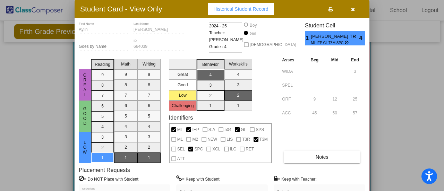 Image resolution: width=444 pixels, height=191 pixels. Describe the element at coordinates (362, 38) in the screenshot. I see `span: 4` at that location.